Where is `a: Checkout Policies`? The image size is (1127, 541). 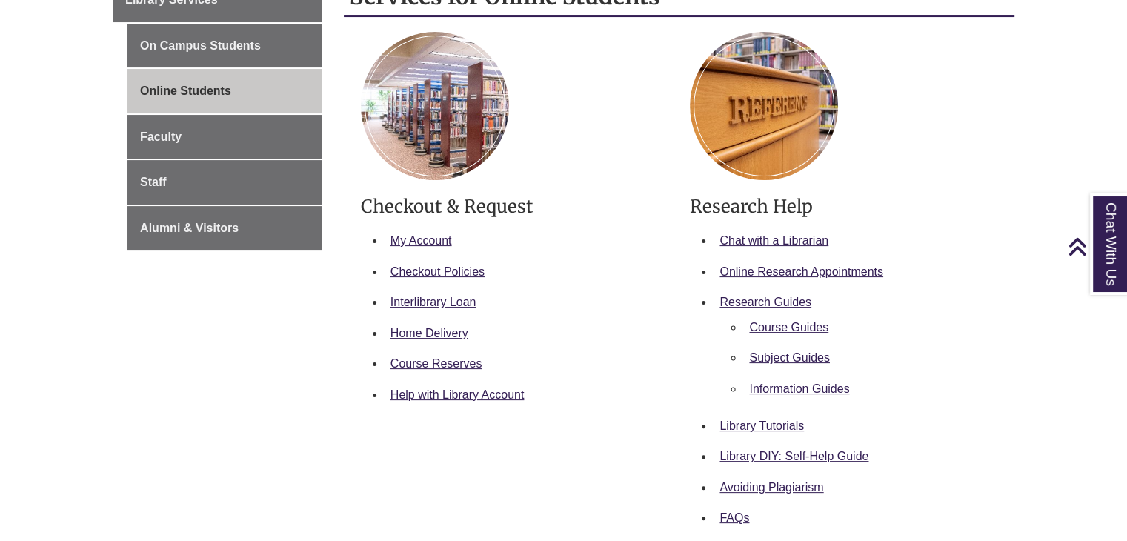 a: Checkout Policies is located at coordinates (437, 271).